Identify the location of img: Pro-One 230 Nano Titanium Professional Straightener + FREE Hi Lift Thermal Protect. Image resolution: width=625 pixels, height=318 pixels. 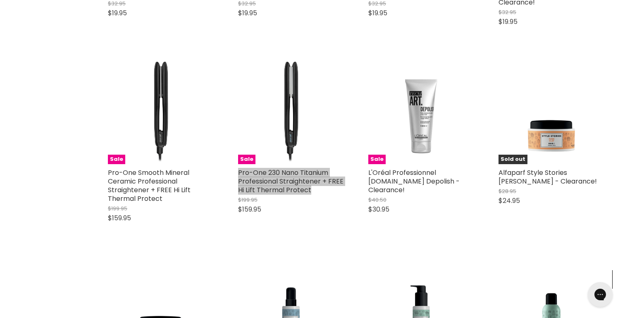
(290, 112).